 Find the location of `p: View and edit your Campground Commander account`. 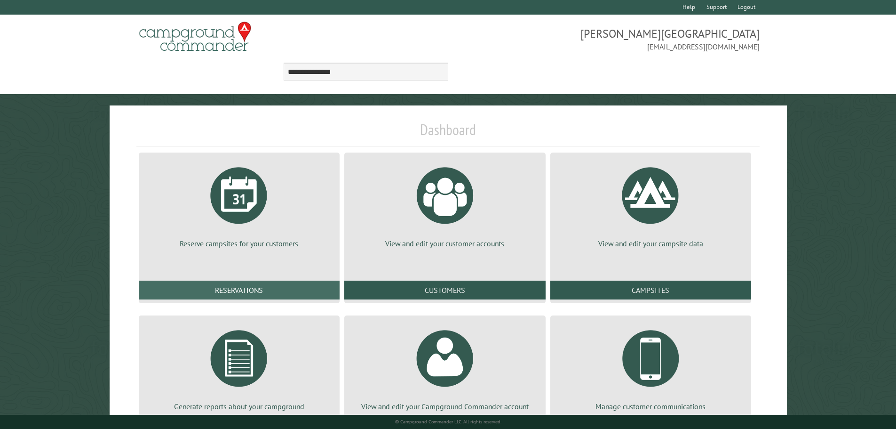

p: View and edit your Campground Commander account is located at coordinates (445, 406).